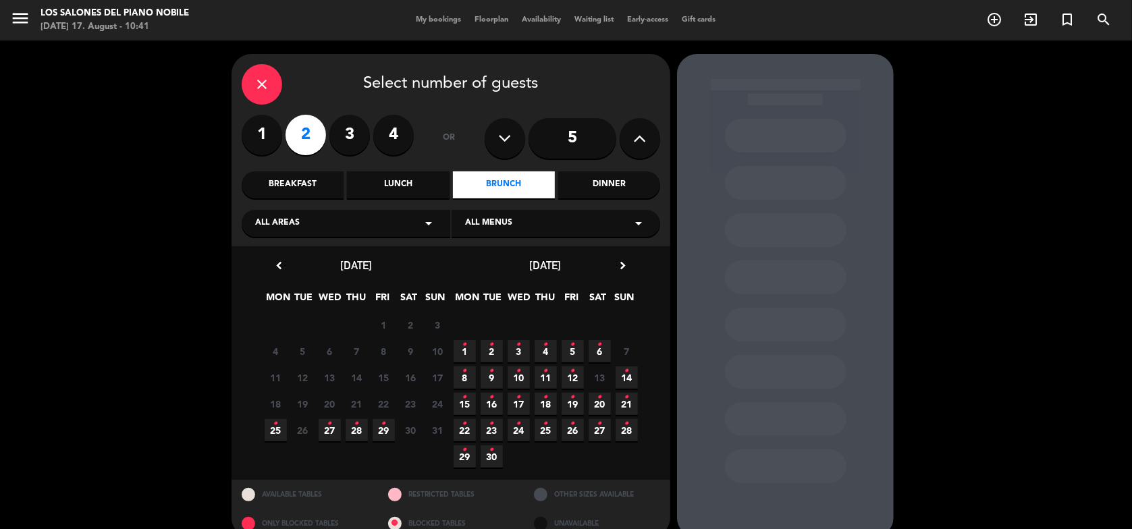 This screenshot has height=529, width=1132. Describe the element at coordinates (465, 456) in the screenshot. I see `span: 29` at that location.